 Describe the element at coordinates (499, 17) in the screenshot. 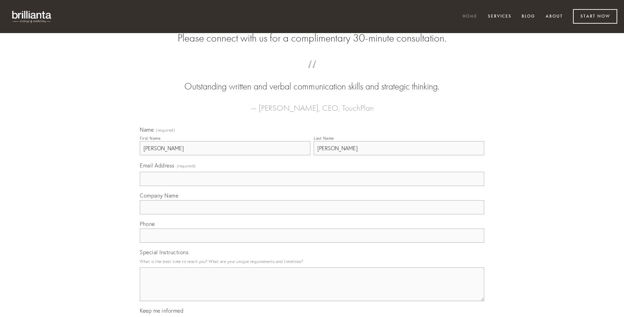

I see `a: Services` at that location.